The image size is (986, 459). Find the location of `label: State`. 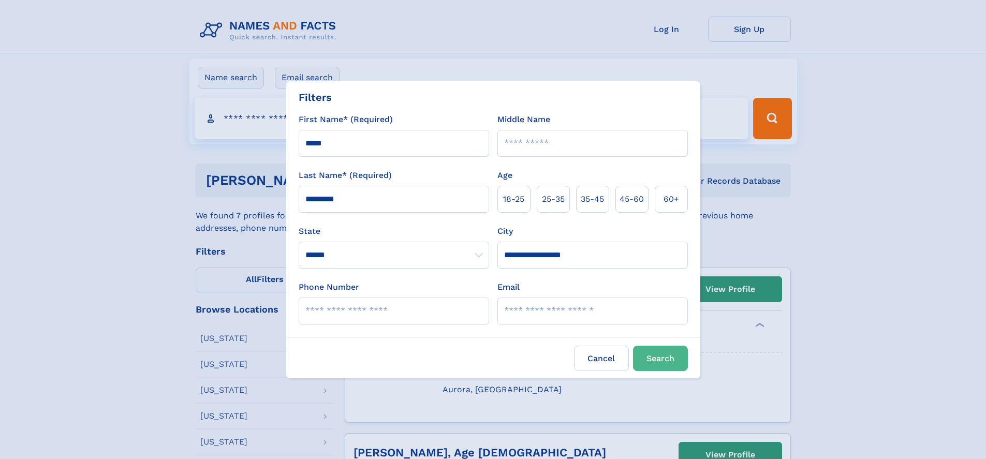

label: State is located at coordinates (394, 231).